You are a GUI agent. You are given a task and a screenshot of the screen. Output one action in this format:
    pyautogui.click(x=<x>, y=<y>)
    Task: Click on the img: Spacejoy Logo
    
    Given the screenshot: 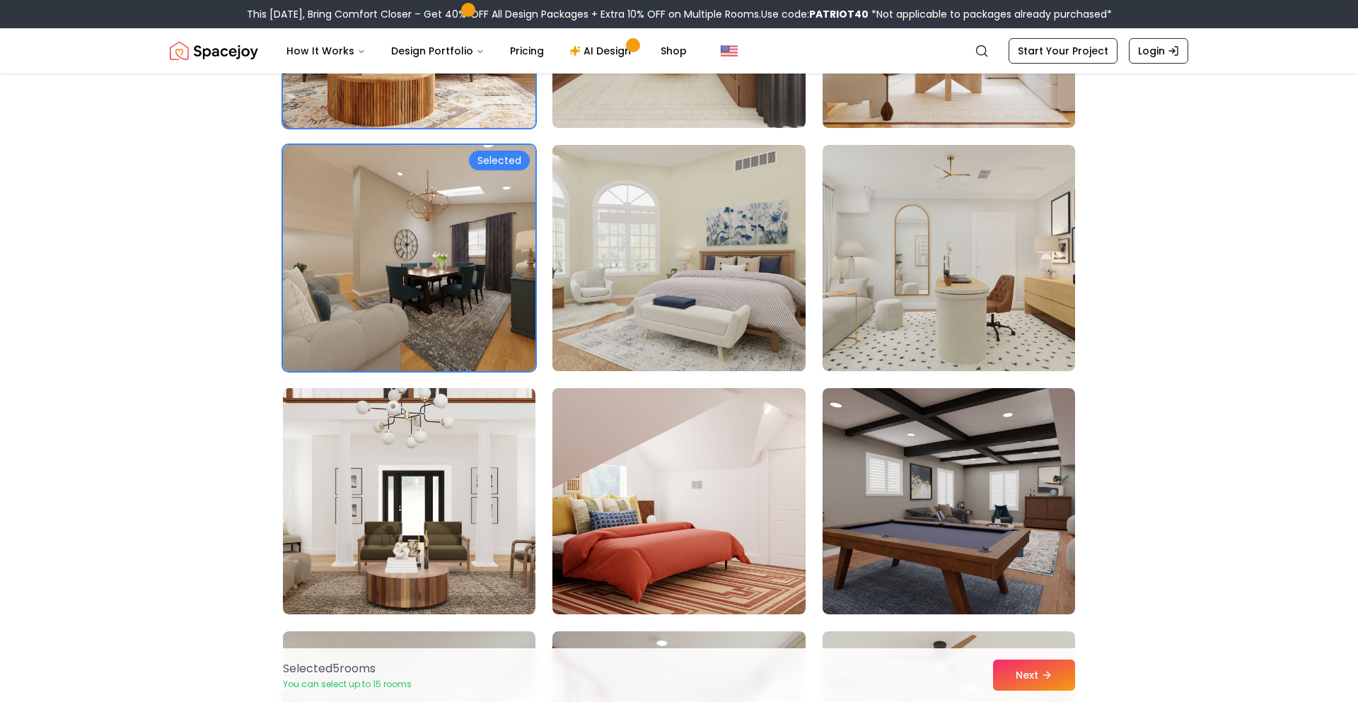 What is the action you would take?
    pyautogui.click(x=214, y=51)
    